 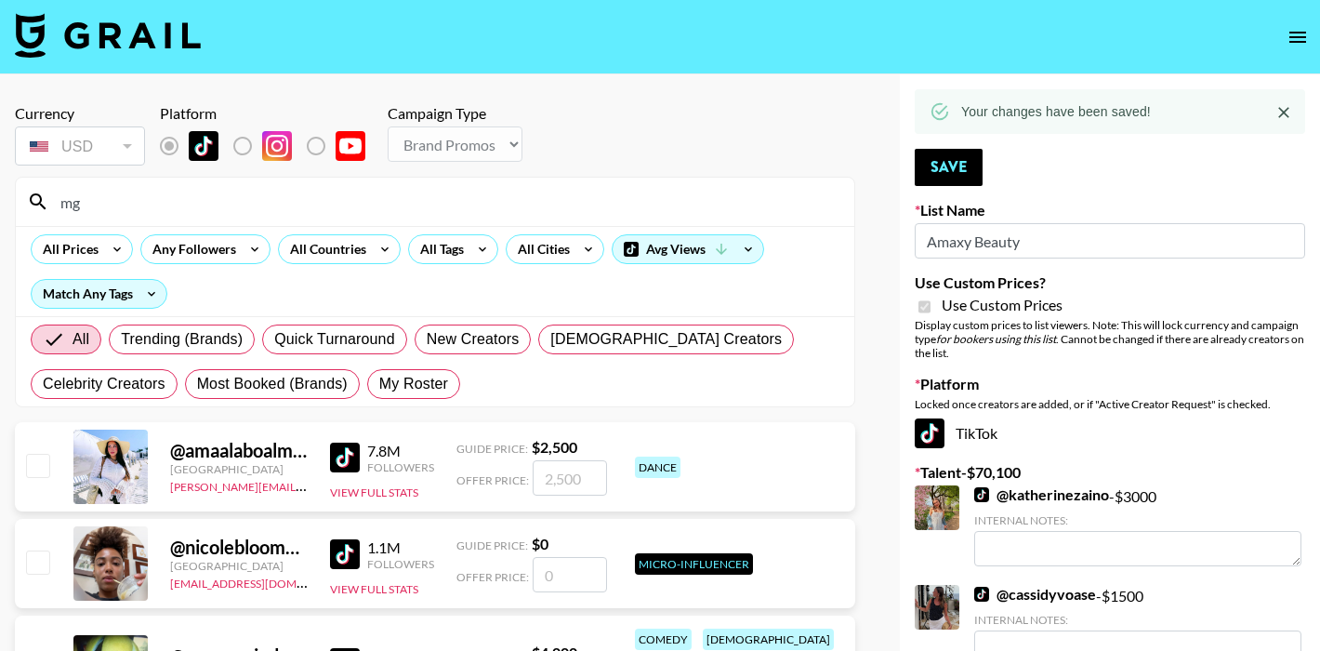 I want to click on button: Save, so click(x=948, y=167).